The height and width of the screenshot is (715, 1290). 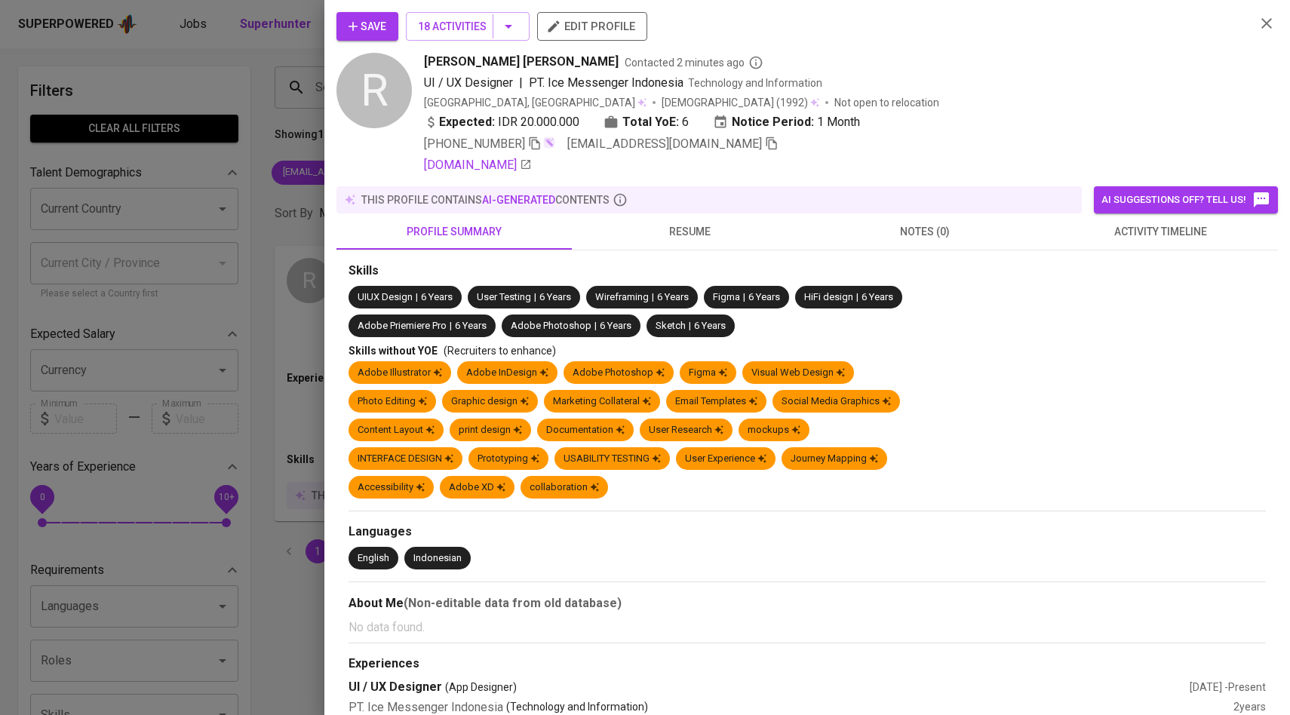 What do you see at coordinates (402, 325) in the screenshot?
I see `span: Adobe Priemiere Pro` at bounding box center [402, 325].